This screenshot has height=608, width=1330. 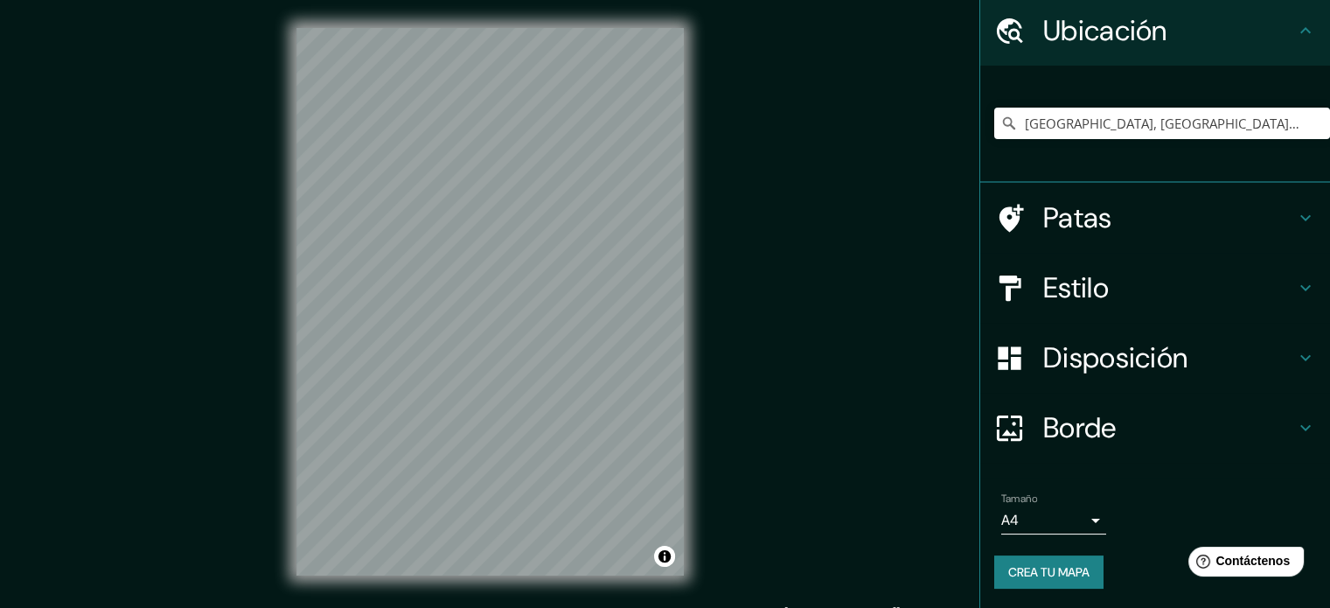 I want to click on div: Estilo, so click(x=1155, y=288).